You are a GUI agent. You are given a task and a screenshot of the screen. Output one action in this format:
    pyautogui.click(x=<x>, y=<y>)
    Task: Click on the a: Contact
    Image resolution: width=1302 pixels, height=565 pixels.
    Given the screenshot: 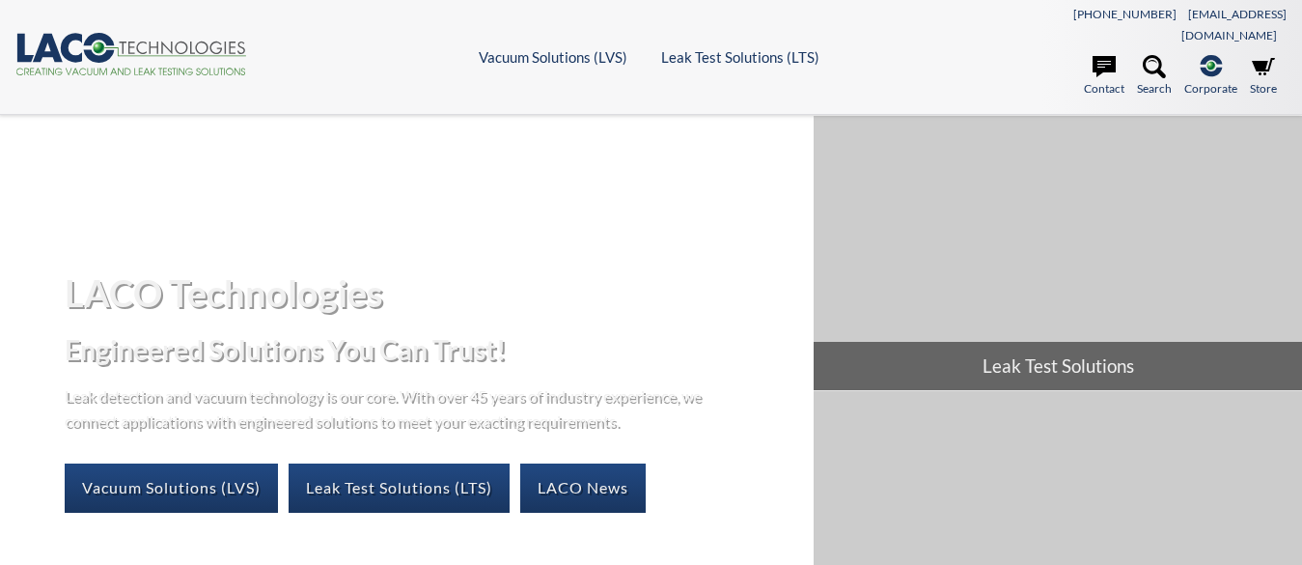 What is the action you would take?
    pyautogui.click(x=1104, y=76)
    